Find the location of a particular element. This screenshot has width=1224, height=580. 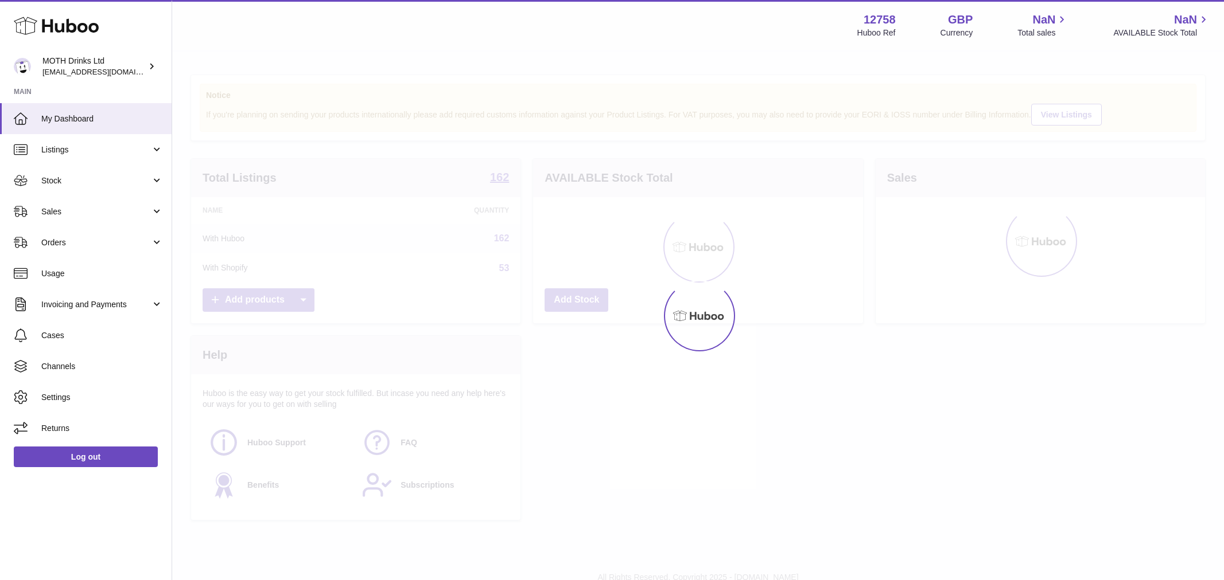

span: Invoicing and Payments is located at coordinates (96, 305).